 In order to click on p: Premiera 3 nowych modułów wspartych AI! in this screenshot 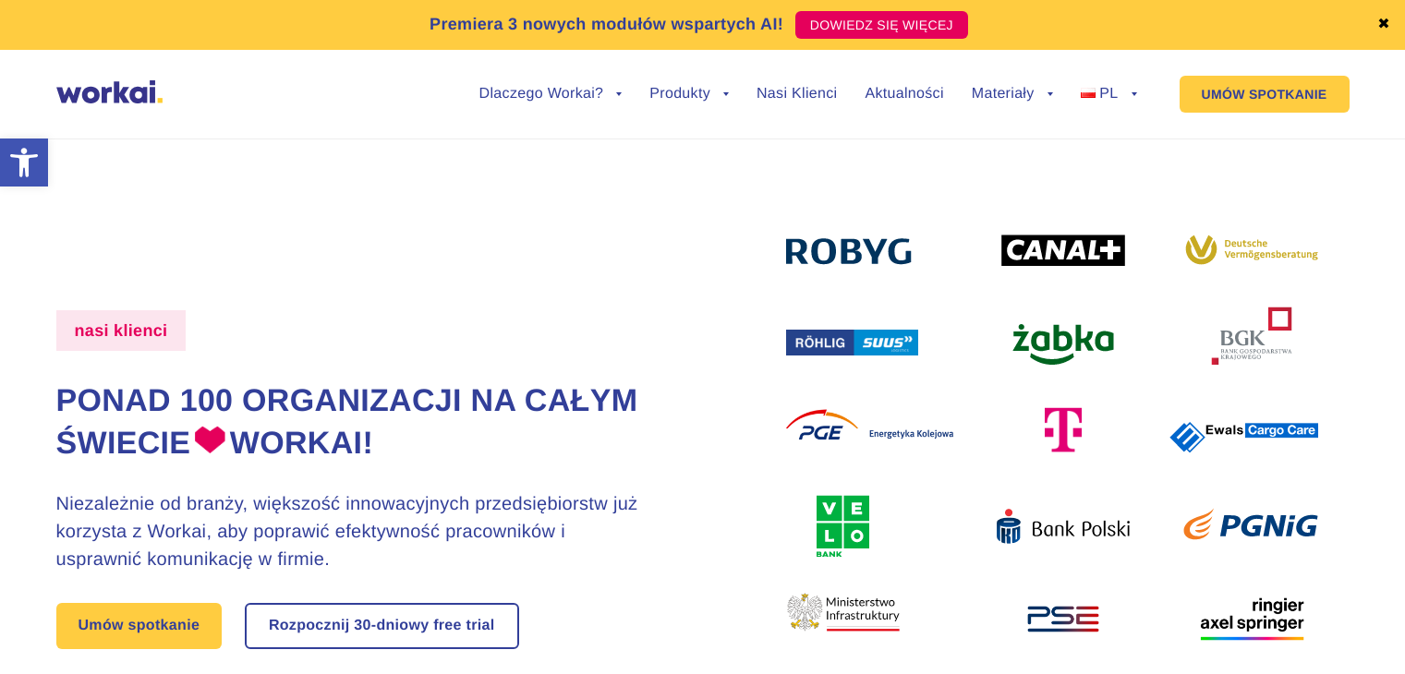, I will do `click(606, 24)`.